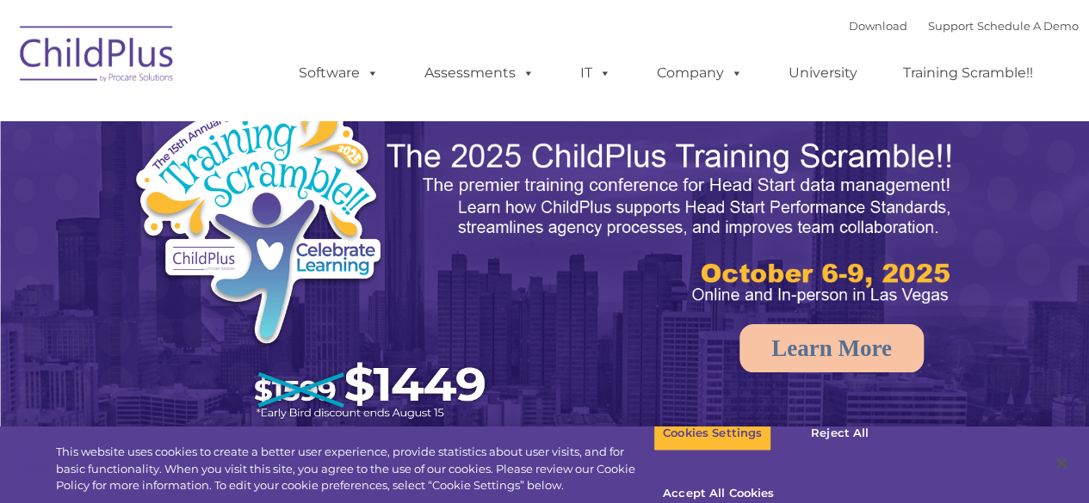  What do you see at coordinates (1027, 26) in the screenshot?
I see `a: Schedule A Demo` at bounding box center [1027, 26].